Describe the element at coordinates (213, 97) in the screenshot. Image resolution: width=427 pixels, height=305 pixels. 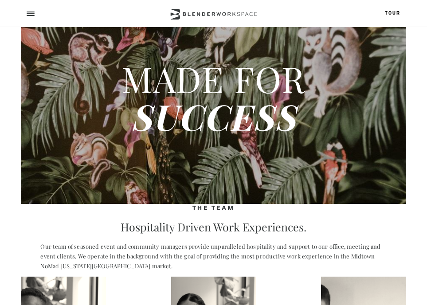
I see `h1: Made for` at that location.